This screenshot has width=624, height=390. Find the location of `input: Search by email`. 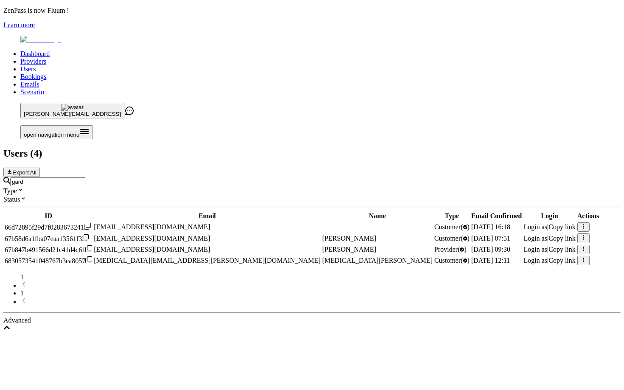

input: Search by email is located at coordinates (48, 182).